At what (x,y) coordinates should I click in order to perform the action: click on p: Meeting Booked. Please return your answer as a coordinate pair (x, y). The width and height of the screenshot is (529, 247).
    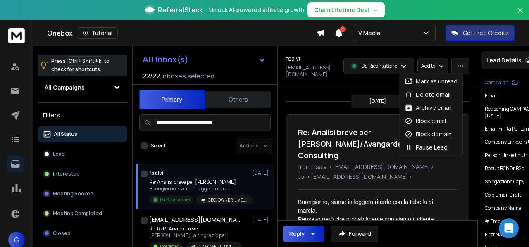
    Looking at the image, I should click on (73, 194).